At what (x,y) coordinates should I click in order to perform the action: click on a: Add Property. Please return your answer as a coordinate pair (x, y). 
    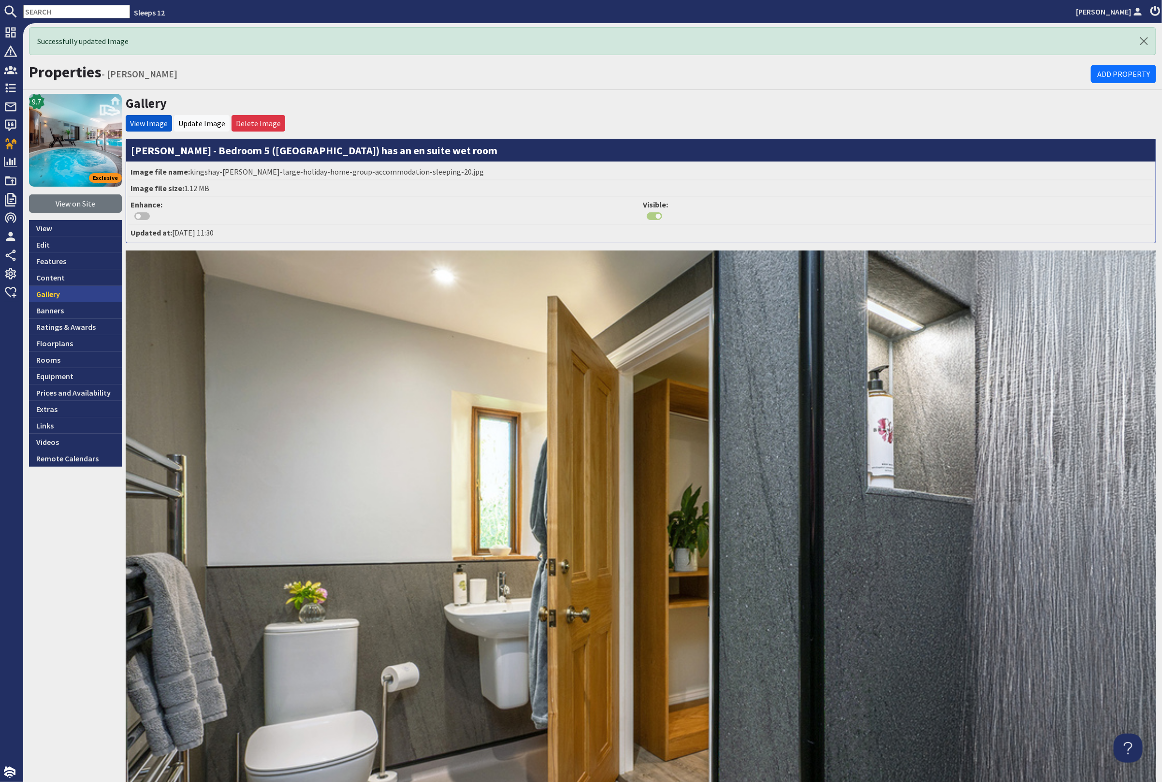
    Looking at the image, I should click on (1124, 74).